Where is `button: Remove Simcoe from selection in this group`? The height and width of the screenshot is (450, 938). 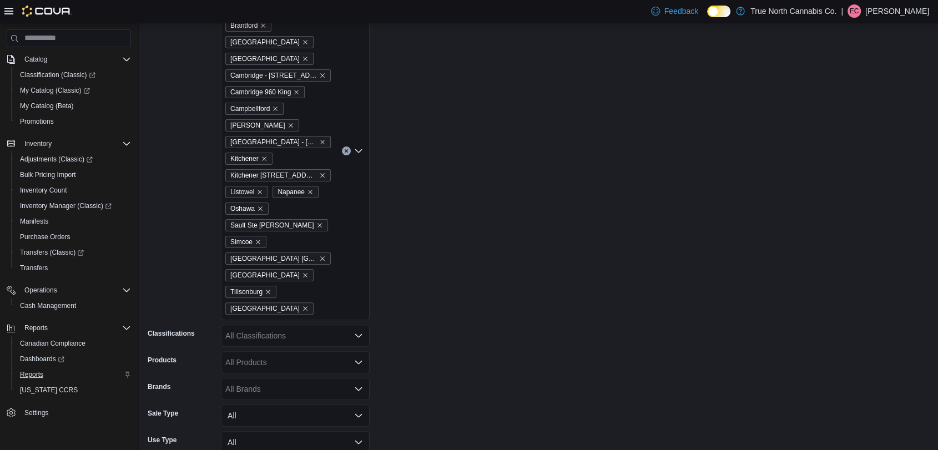
button: Remove Simcoe from selection in this group is located at coordinates (258, 242).